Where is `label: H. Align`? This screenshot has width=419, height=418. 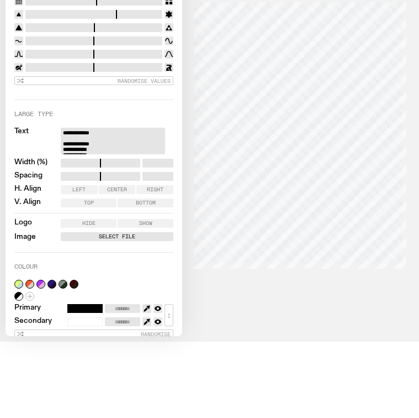 label: H. Align is located at coordinates (28, 189).